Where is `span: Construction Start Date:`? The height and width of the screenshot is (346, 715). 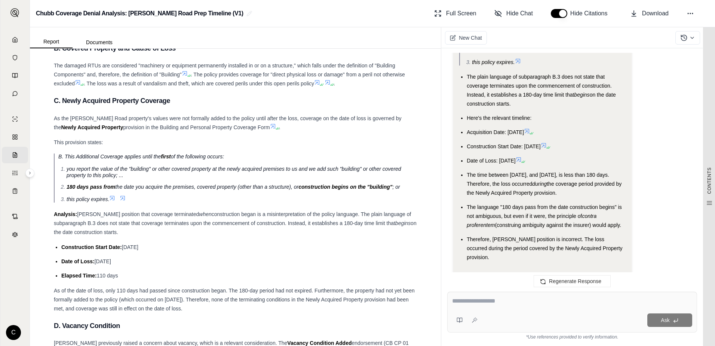
span: Construction Start Date: is located at coordinates (92, 247).